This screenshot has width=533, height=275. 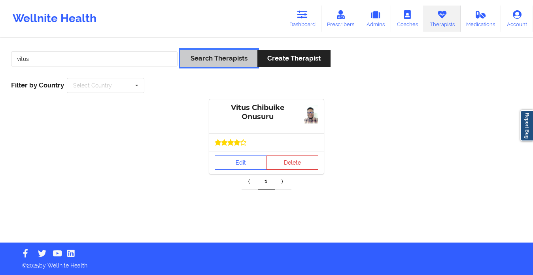 What do you see at coordinates (219, 58) in the screenshot?
I see `button: Search Therapists` at bounding box center [219, 58].